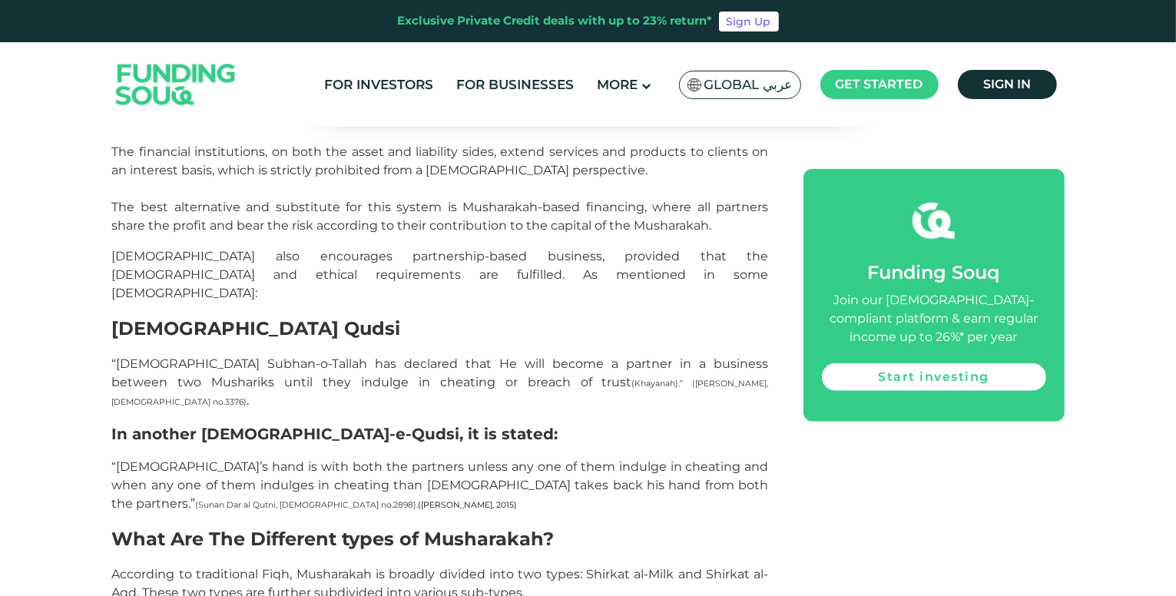  Describe the element at coordinates (379, 85) in the screenshot. I see `a: For Investors` at that location.